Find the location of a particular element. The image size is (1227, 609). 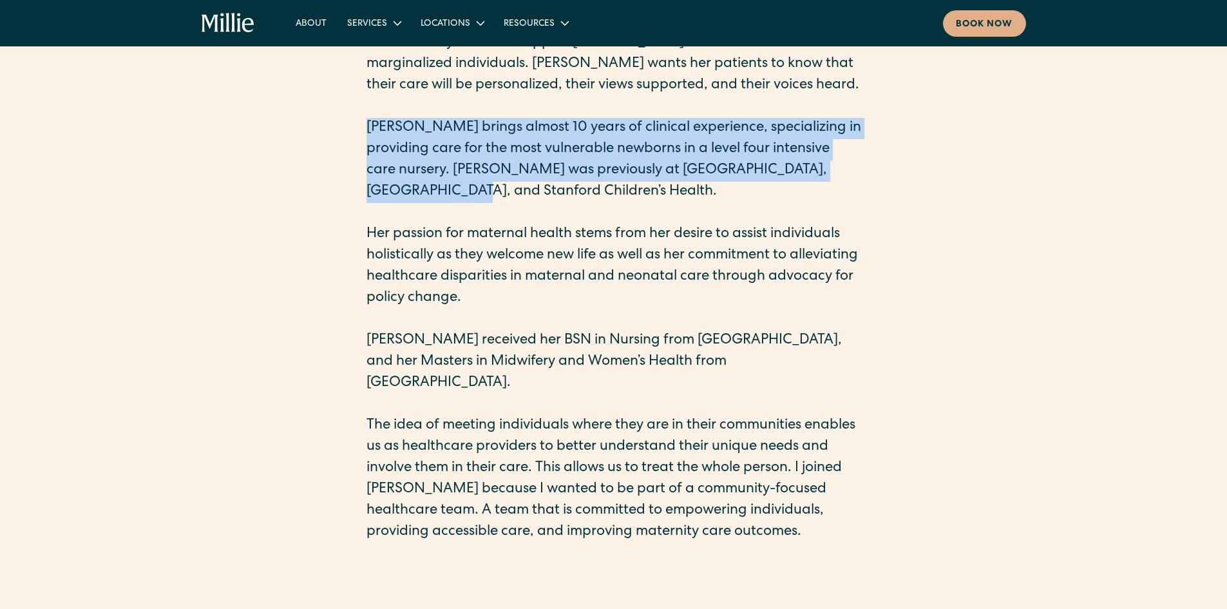

p: The idea of meeting individuals where they are in their communities enables us as healthcare prov... is located at coordinates (614, 479).